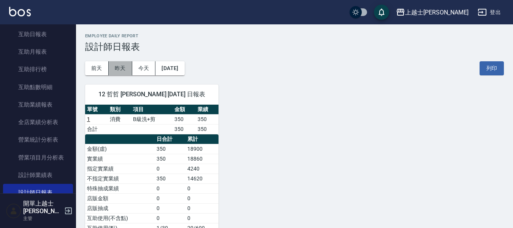 The image size is (513, 228). I want to click on a: 互助排行榜, so click(38, 69).